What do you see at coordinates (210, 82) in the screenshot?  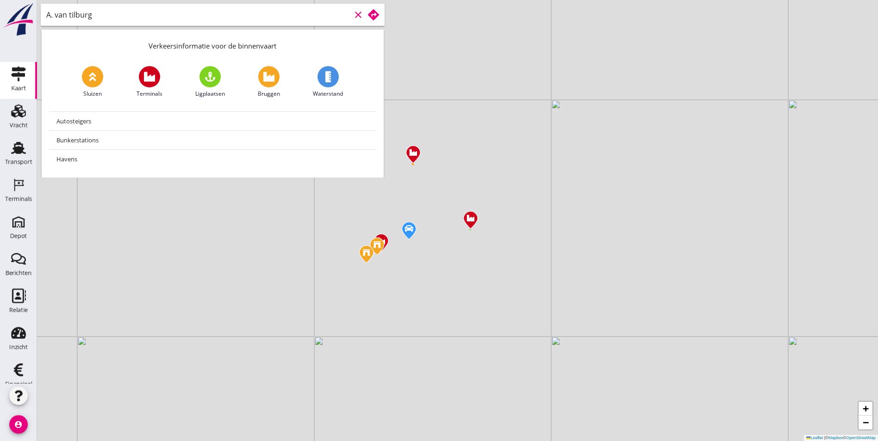 I see `a: Ligplaatsen` at bounding box center [210, 82].